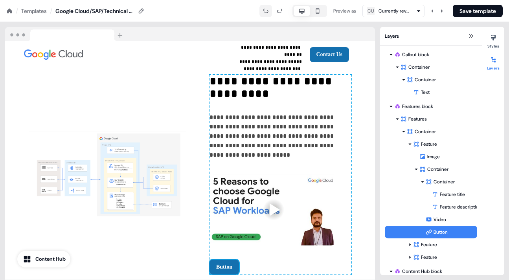 Image resolution: width=509 pixels, height=280 pixels. What do you see at coordinates (370, 11) in the screenshot?
I see `div: CU` at bounding box center [370, 11].